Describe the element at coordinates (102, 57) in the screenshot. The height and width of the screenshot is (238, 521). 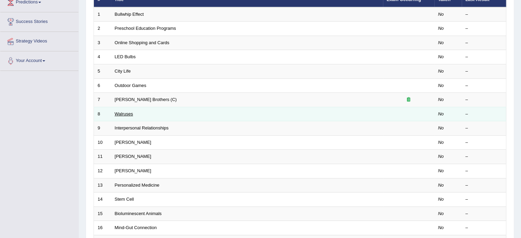
I see `td: 4` at that location.